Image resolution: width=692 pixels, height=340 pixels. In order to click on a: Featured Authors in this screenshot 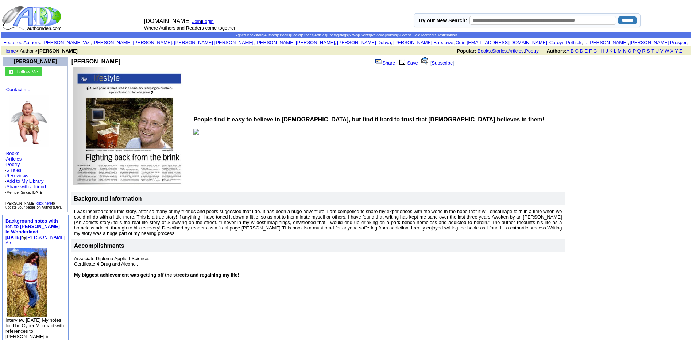, I will do `click(22, 42)`.